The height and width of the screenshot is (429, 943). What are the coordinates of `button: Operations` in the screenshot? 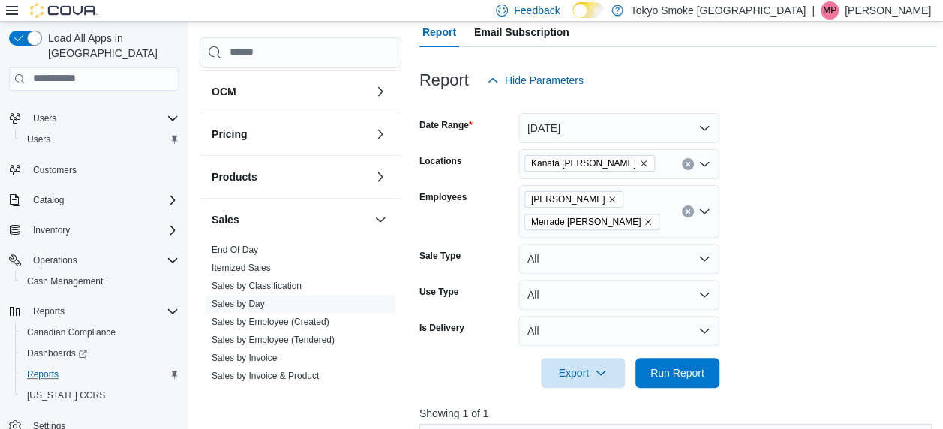 It's located at (94, 260).